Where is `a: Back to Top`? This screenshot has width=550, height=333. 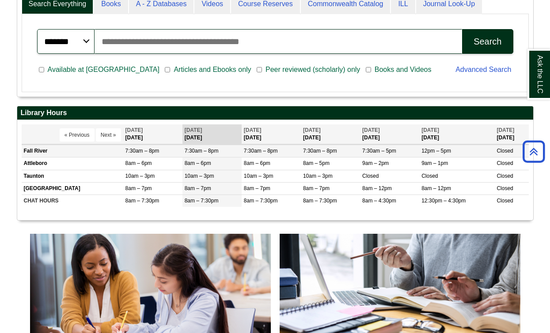 a: Back to Top is located at coordinates (534, 151).